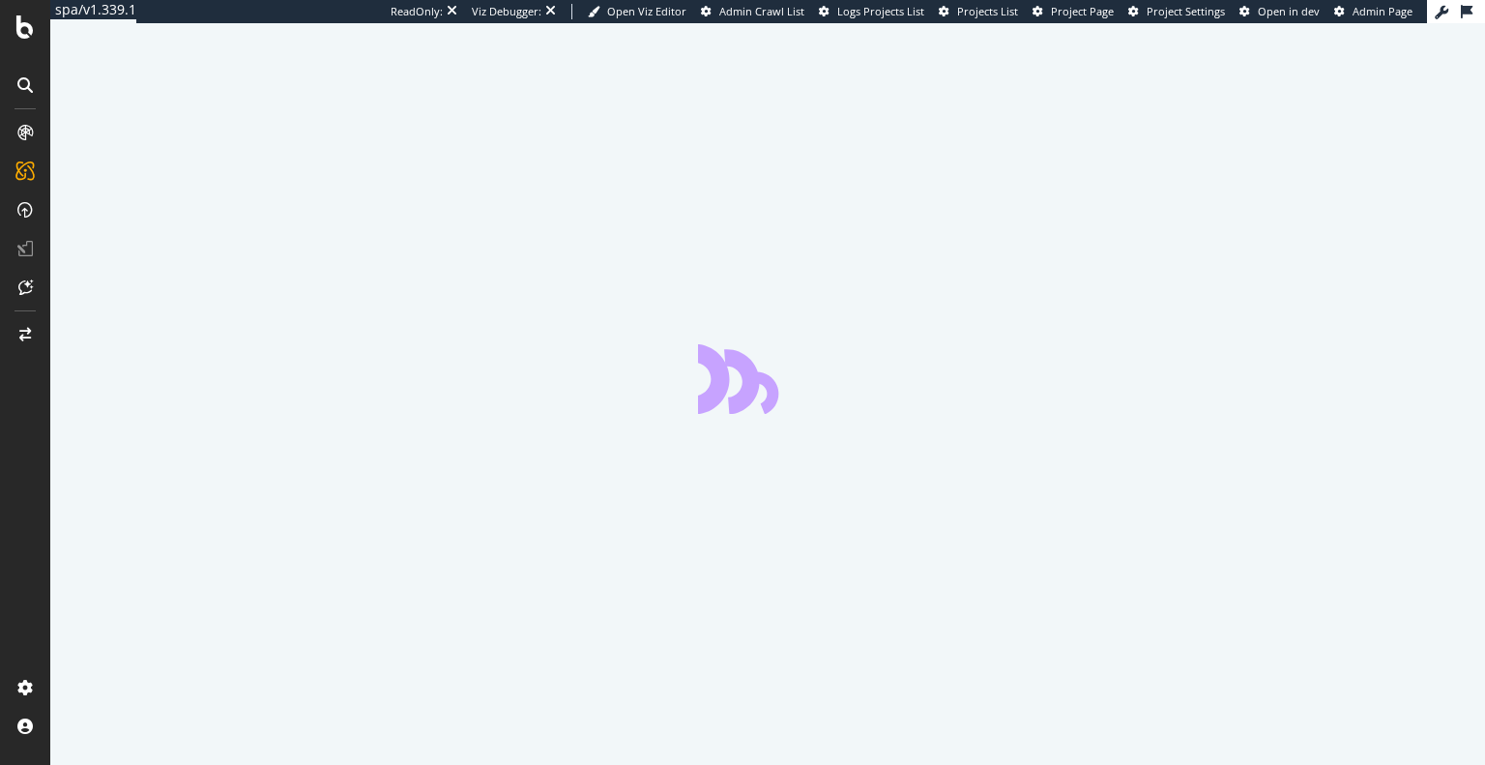 Image resolution: width=1485 pixels, height=765 pixels. Describe the element at coordinates (978, 12) in the screenshot. I see `a: Projects List` at that location.